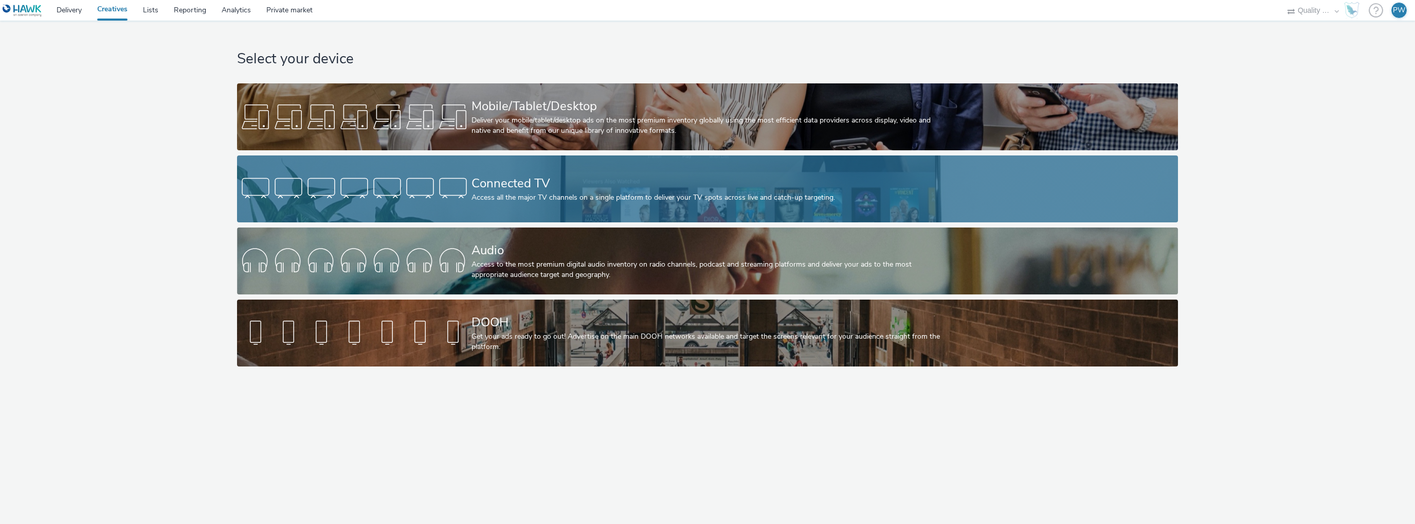 This screenshot has width=1415, height=524. What do you see at coordinates (708, 261) in the screenshot?
I see `a: AudioAccess to the most premium digital audio inventory on radio channels, podcast and streaming ...` at bounding box center [708, 261].